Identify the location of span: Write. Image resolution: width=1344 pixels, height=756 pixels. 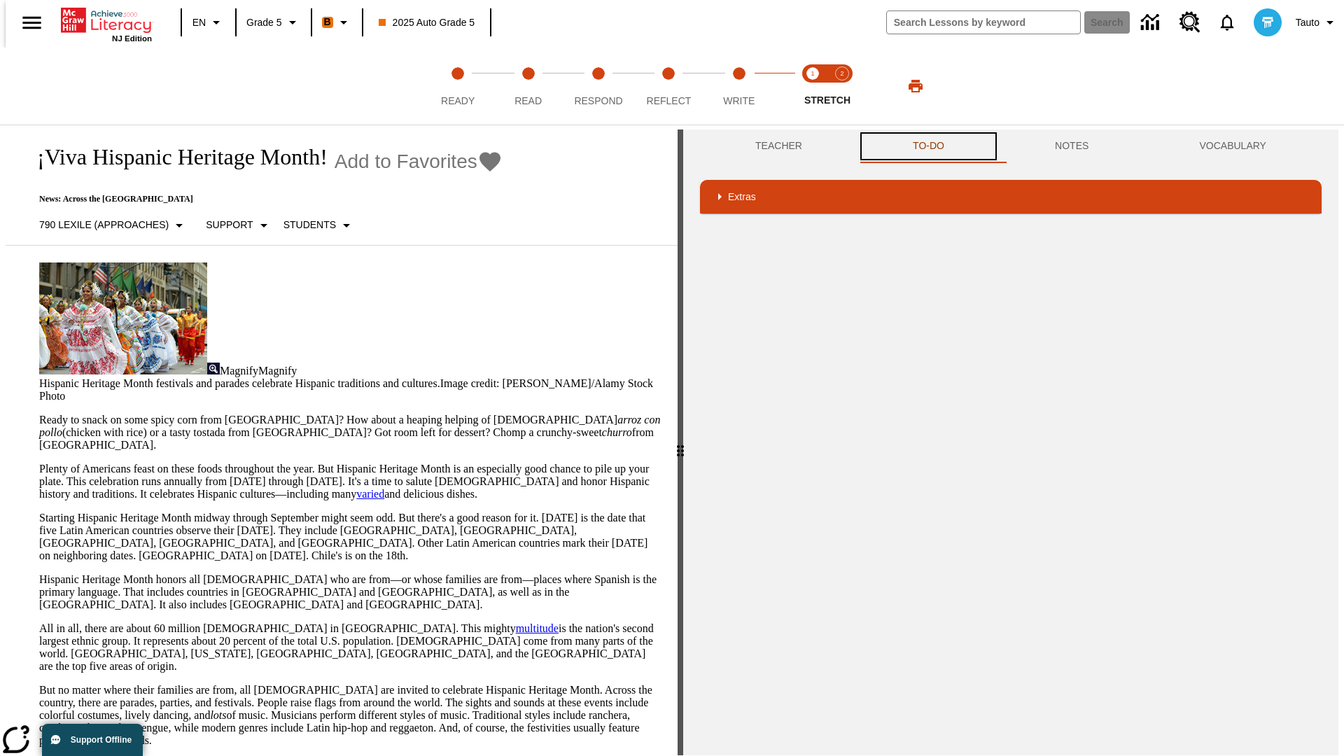
(739, 101).